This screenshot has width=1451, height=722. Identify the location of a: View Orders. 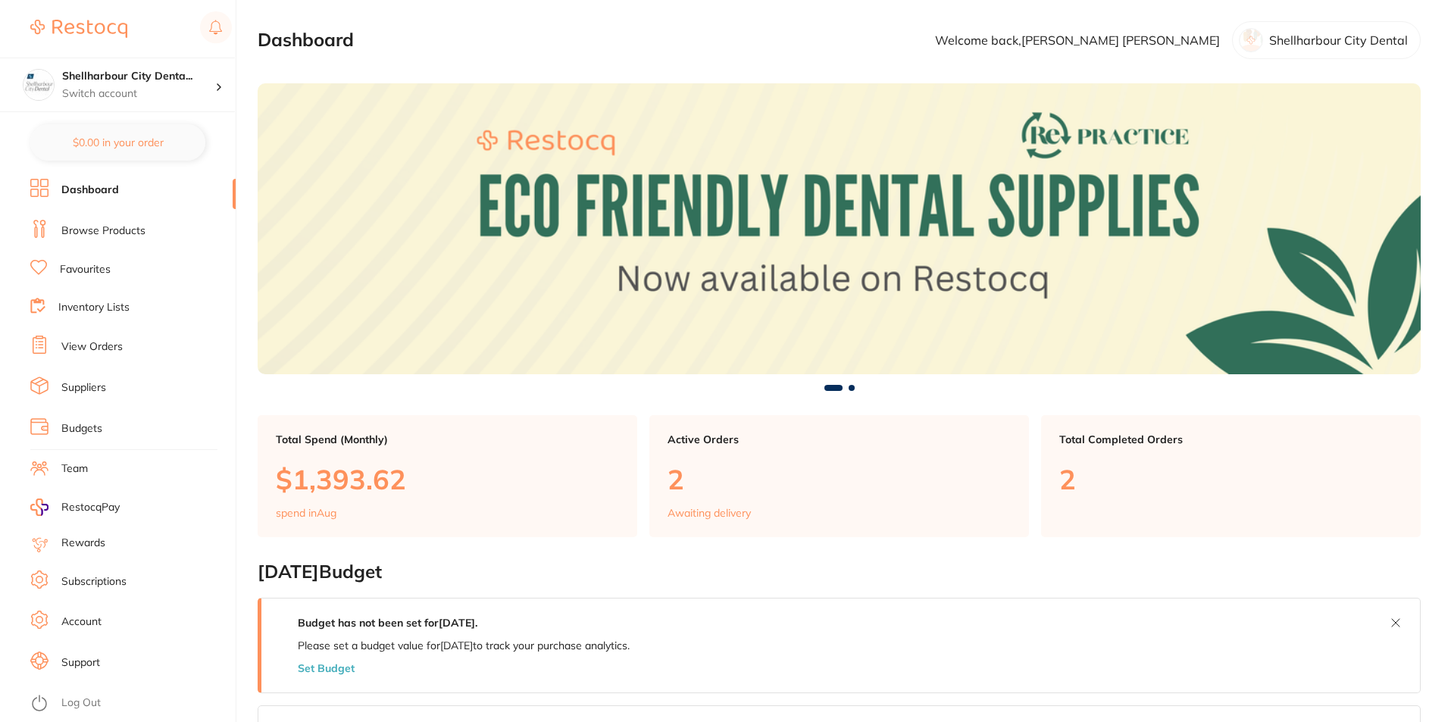
(92, 347).